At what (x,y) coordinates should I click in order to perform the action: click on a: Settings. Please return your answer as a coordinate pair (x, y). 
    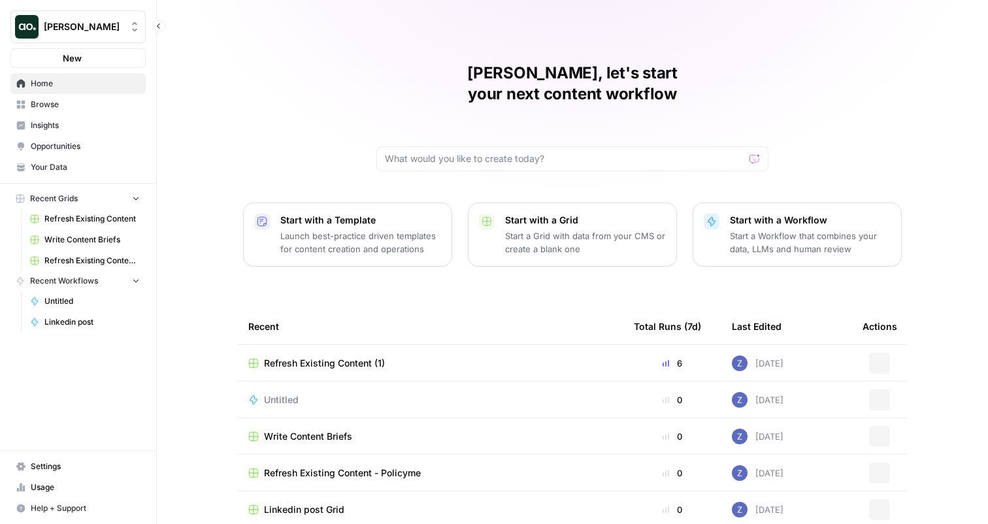
    Looking at the image, I should click on (78, 466).